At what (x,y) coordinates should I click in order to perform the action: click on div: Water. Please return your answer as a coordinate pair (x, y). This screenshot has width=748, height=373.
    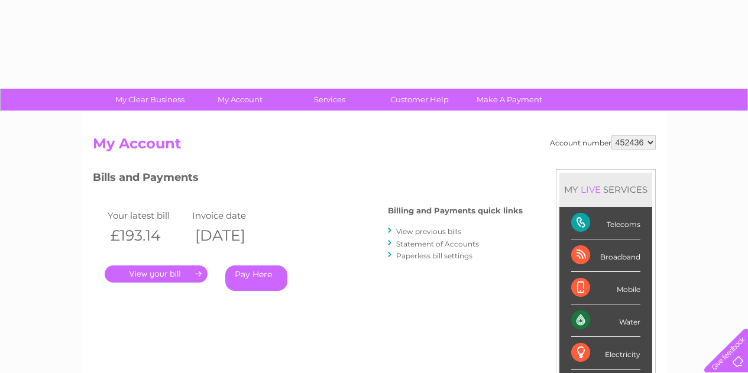
    Looking at the image, I should click on (605, 320).